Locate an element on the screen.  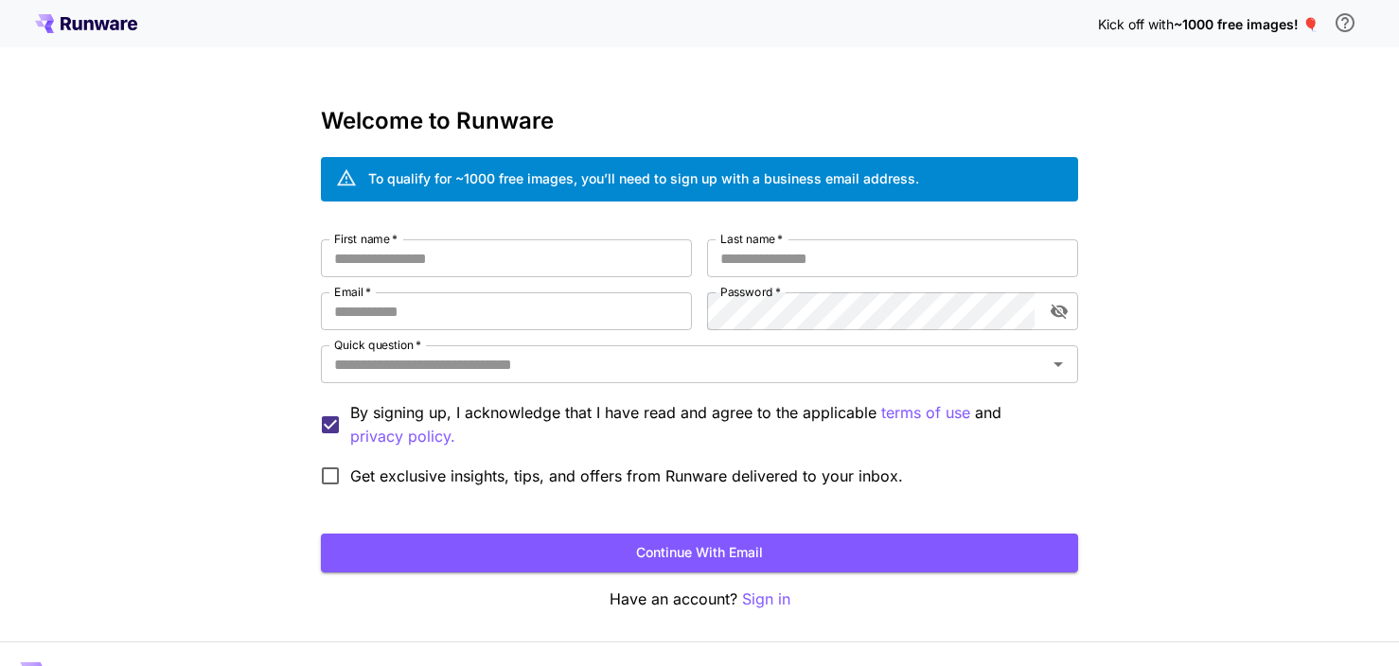
button: By signing up, I acknowledge that I have read and agree to the applicable and privacy policy. is located at coordinates (926, 413).